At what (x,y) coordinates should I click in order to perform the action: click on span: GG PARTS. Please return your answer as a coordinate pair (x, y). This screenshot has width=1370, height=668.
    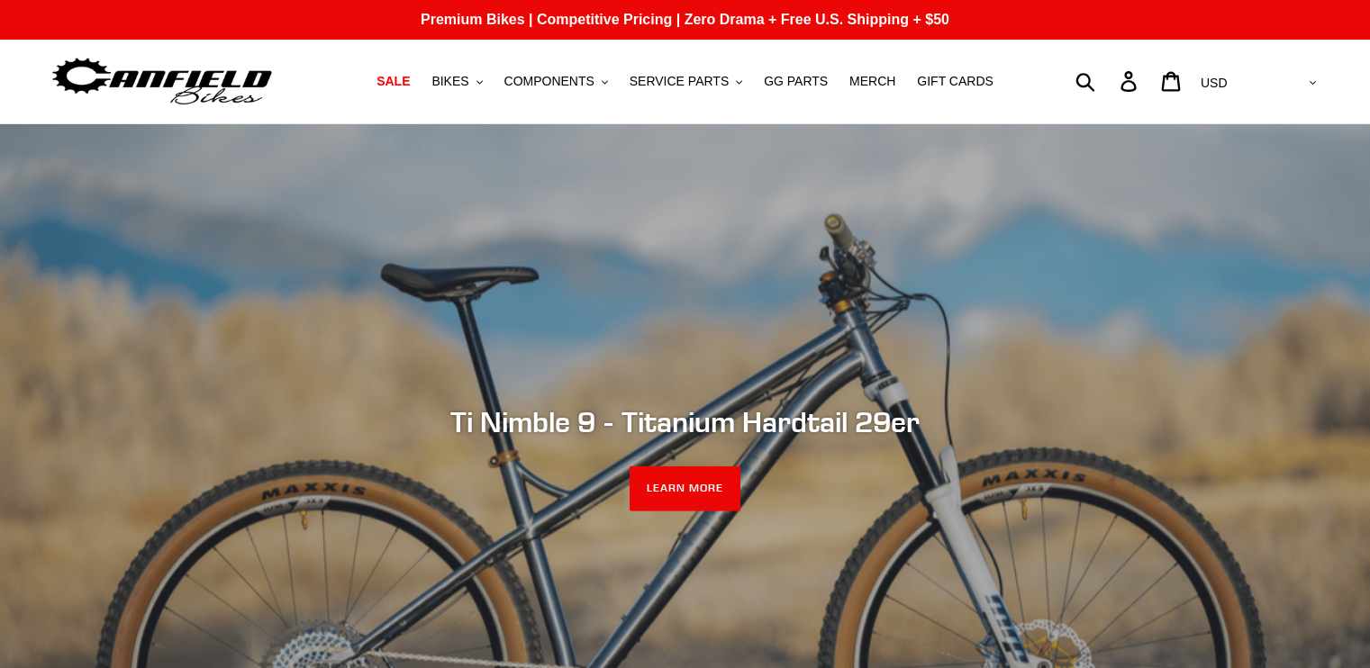
    Looking at the image, I should click on (795, 81).